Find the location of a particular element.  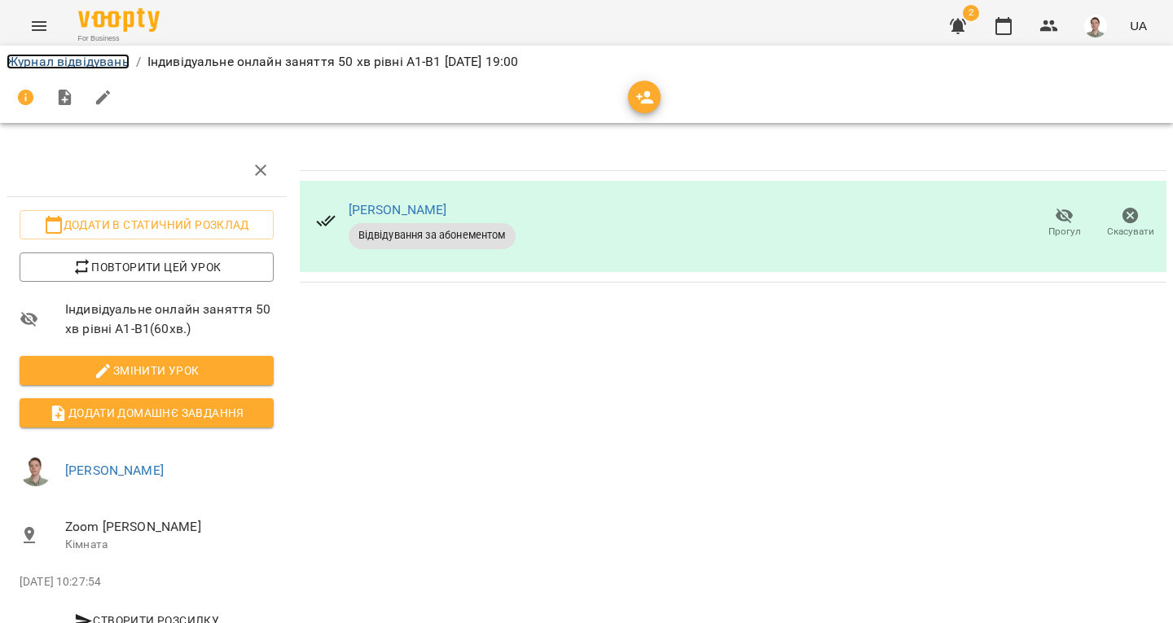

span: UA is located at coordinates (1138, 25).